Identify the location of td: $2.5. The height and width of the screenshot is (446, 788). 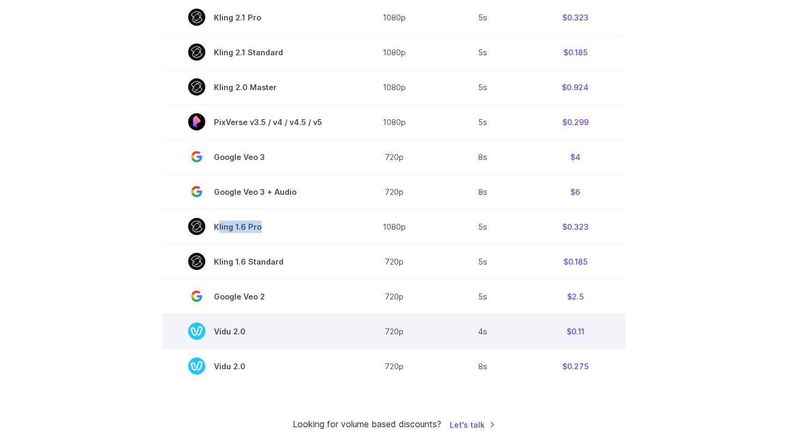
(575, 296).